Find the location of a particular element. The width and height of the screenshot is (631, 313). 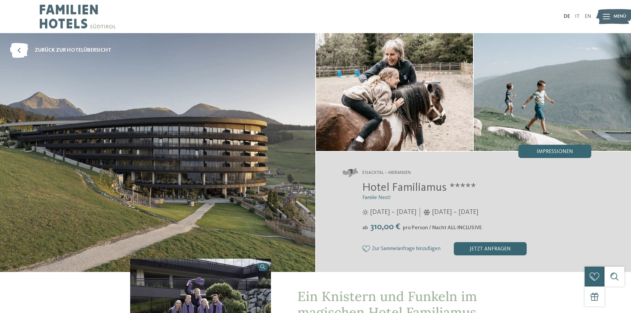

span: Zur Sammelanfrage hinzufügen is located at coordinates (406, 249).